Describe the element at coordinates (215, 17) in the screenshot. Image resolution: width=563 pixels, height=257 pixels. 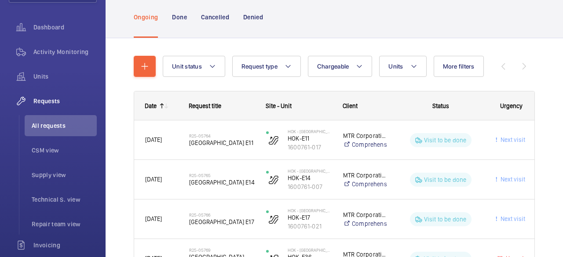
I see `p: Cancelled` at that location.